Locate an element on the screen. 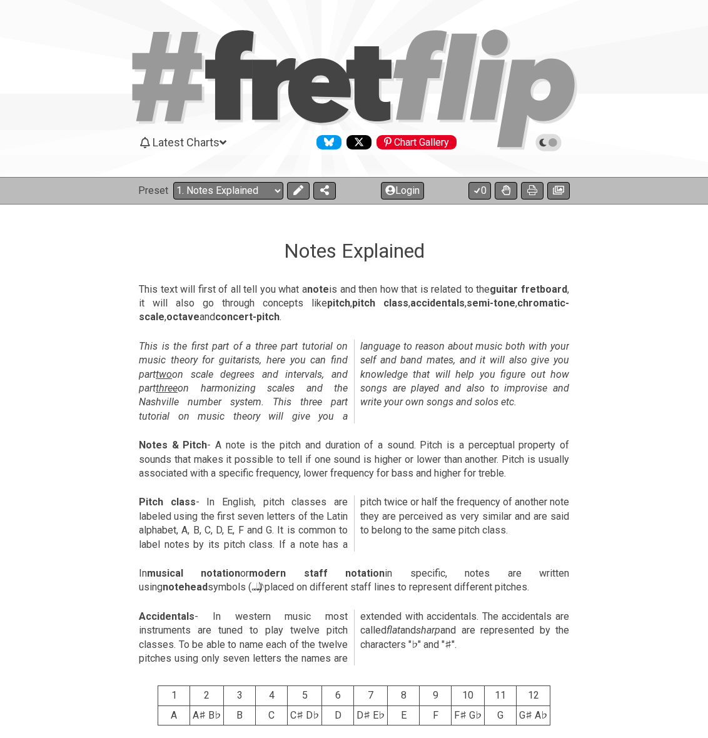 The height and width of the screenshot is (738, 708). em: This is the first part of a three part tutorial on music theory for guitarists, here you can find... is located at coordinates (354, 381).